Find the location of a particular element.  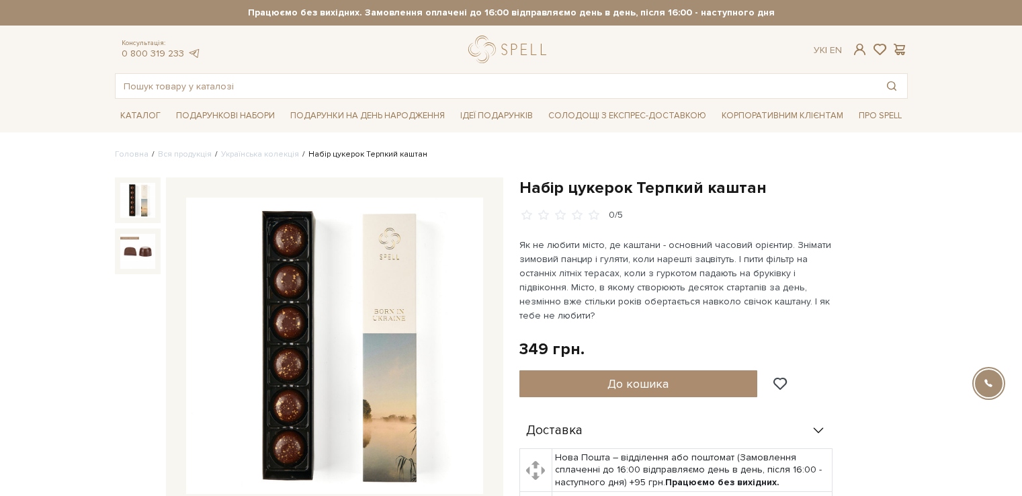

p: Як не любити місто, де каштани - основний часовий орієнтир. Знімати зимовий панцир і гуляти, коли... is located at coordinates (677, 280).